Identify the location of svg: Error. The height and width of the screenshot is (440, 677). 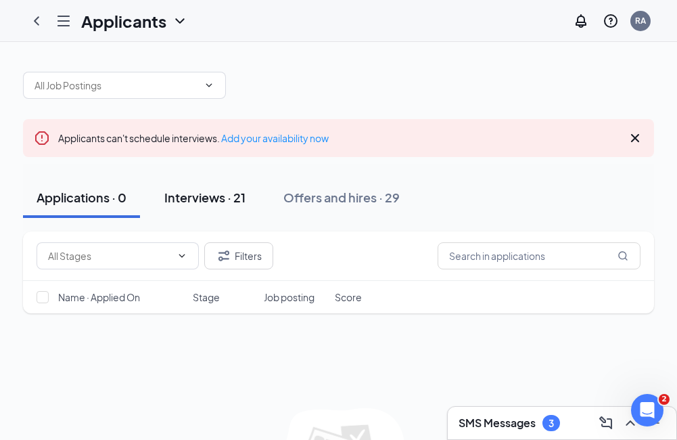
(42, 138).